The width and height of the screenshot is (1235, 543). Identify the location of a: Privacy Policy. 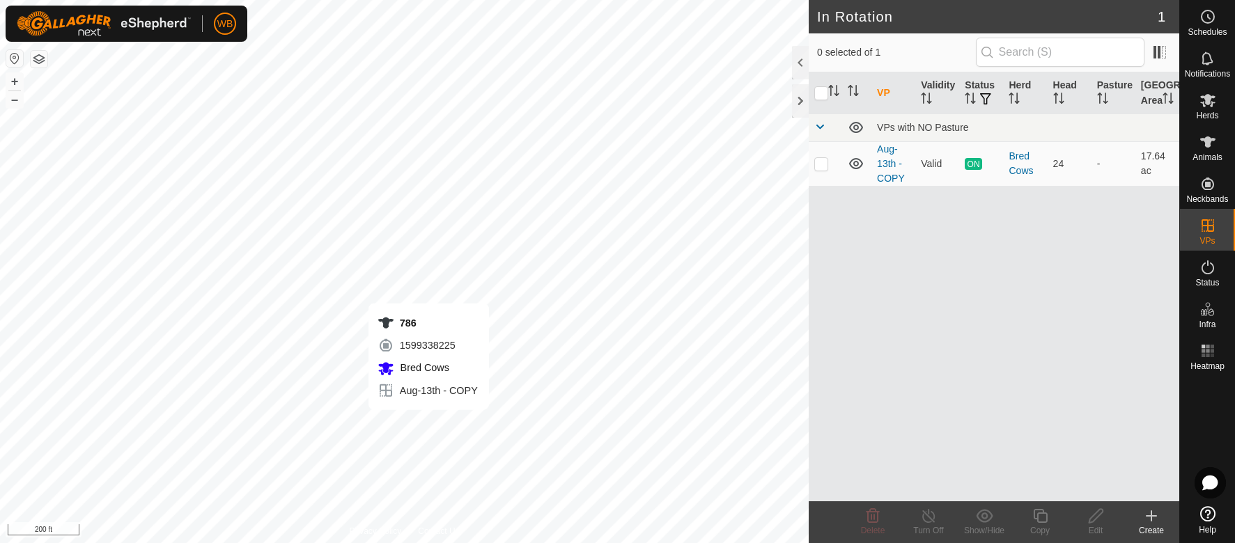
(375, 531).